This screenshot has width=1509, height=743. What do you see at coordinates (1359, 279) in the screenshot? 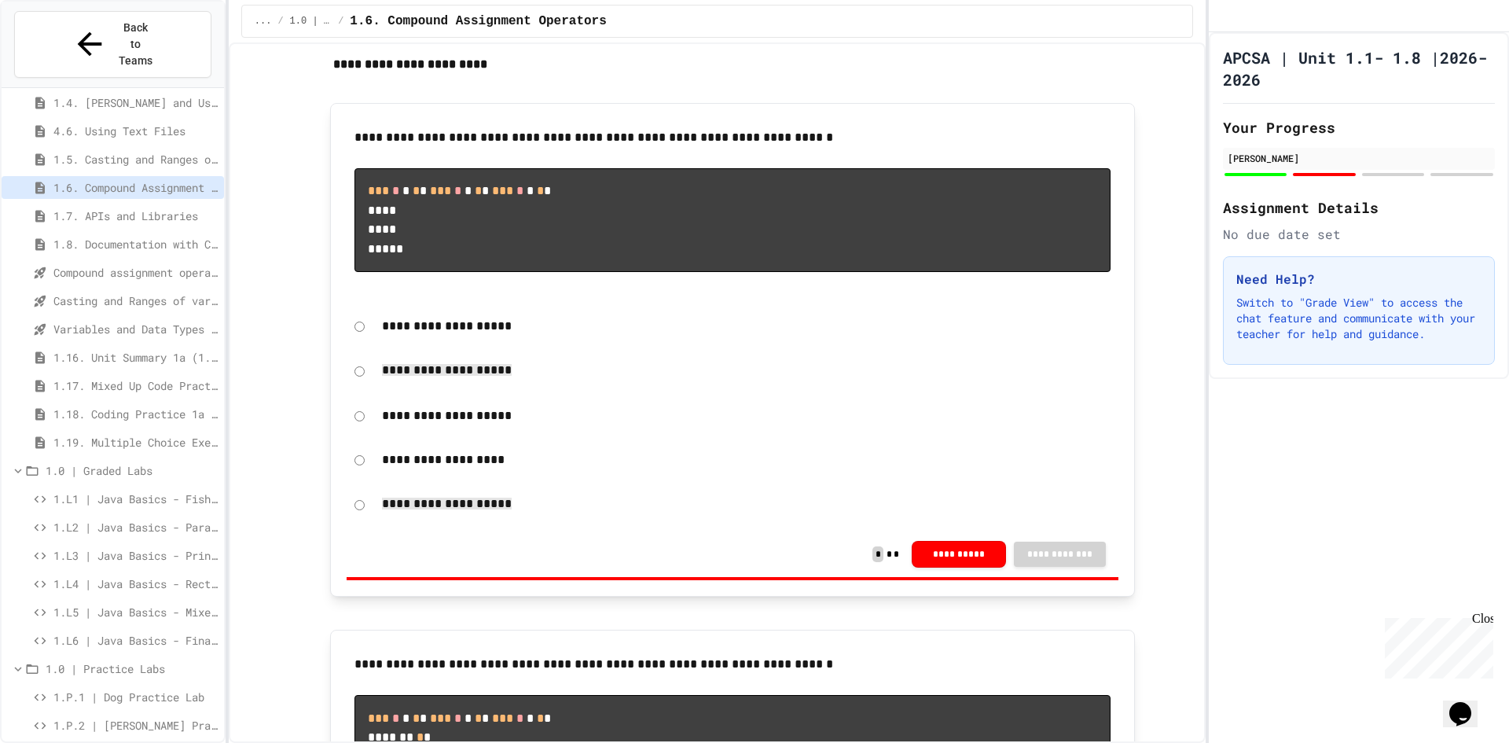
I see `h3: Need Help?` at bounding box center [1359, 279].